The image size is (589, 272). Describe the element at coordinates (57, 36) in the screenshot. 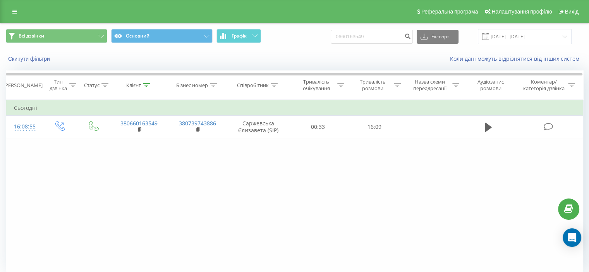

I see `button: Всі дзвінки` at that location.